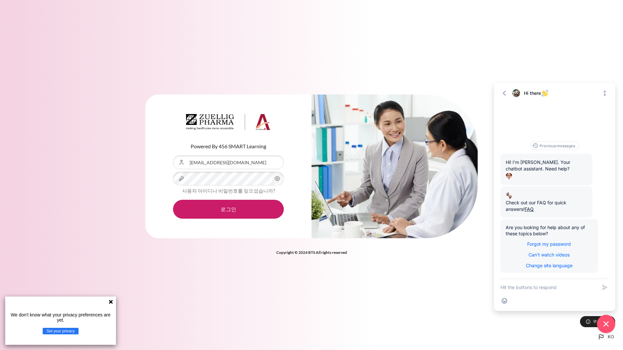  What do you see at coordinates (311, 252) in the screenshot?
I see `strong: Copyright © 2024 BTS All rights reserved` at bounding box center [311, 252].